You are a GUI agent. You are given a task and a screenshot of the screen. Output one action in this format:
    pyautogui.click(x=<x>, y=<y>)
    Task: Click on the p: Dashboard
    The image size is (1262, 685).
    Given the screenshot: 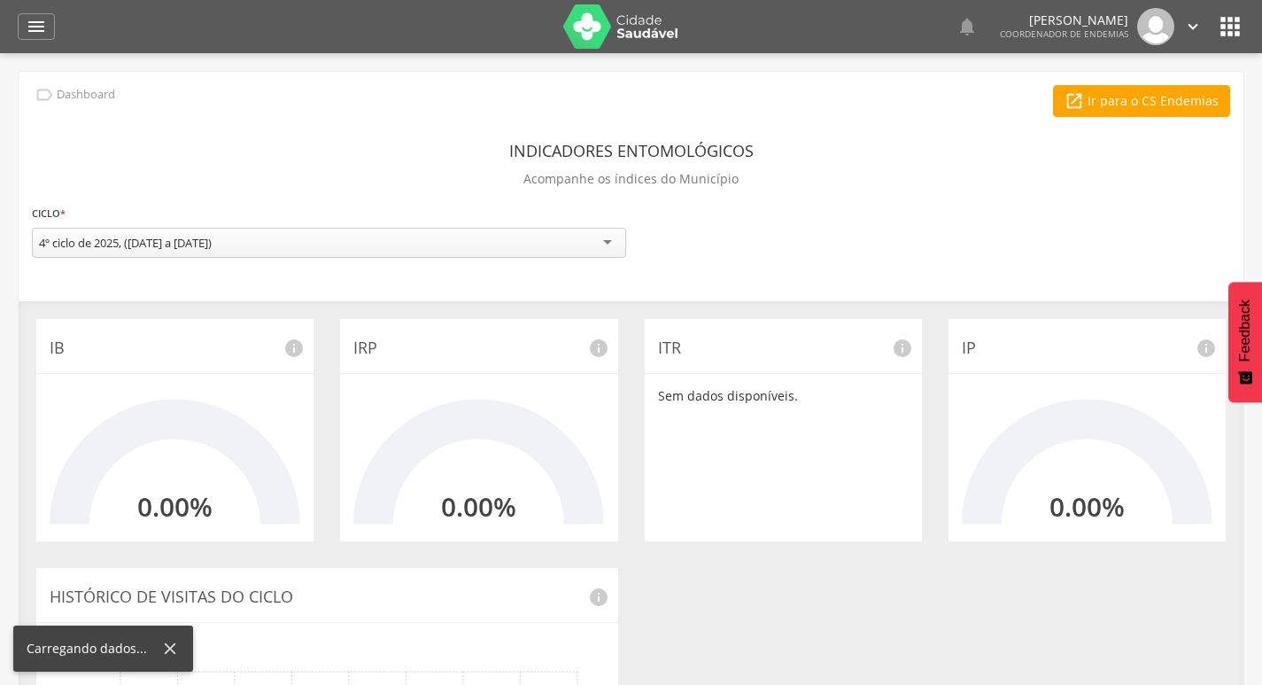 What is the action you would take?
    pyautogui.click(x=86, y=95)
    